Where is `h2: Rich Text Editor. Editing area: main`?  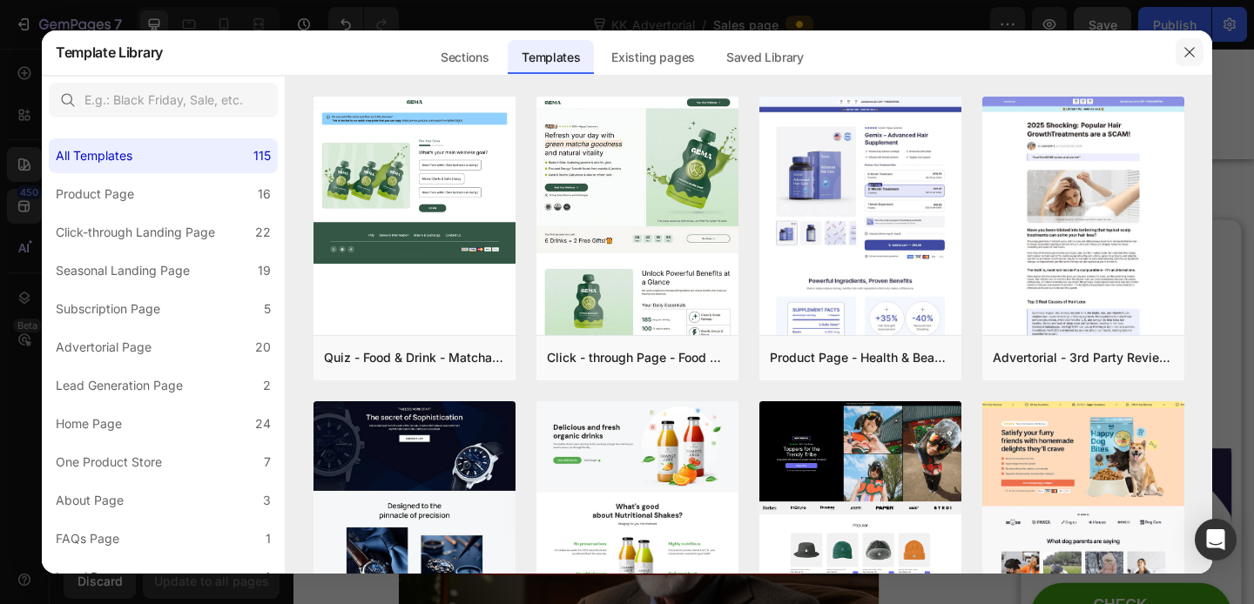
h2: Rich Text Editor. Editing area: main is located at coordinates (911, 239).